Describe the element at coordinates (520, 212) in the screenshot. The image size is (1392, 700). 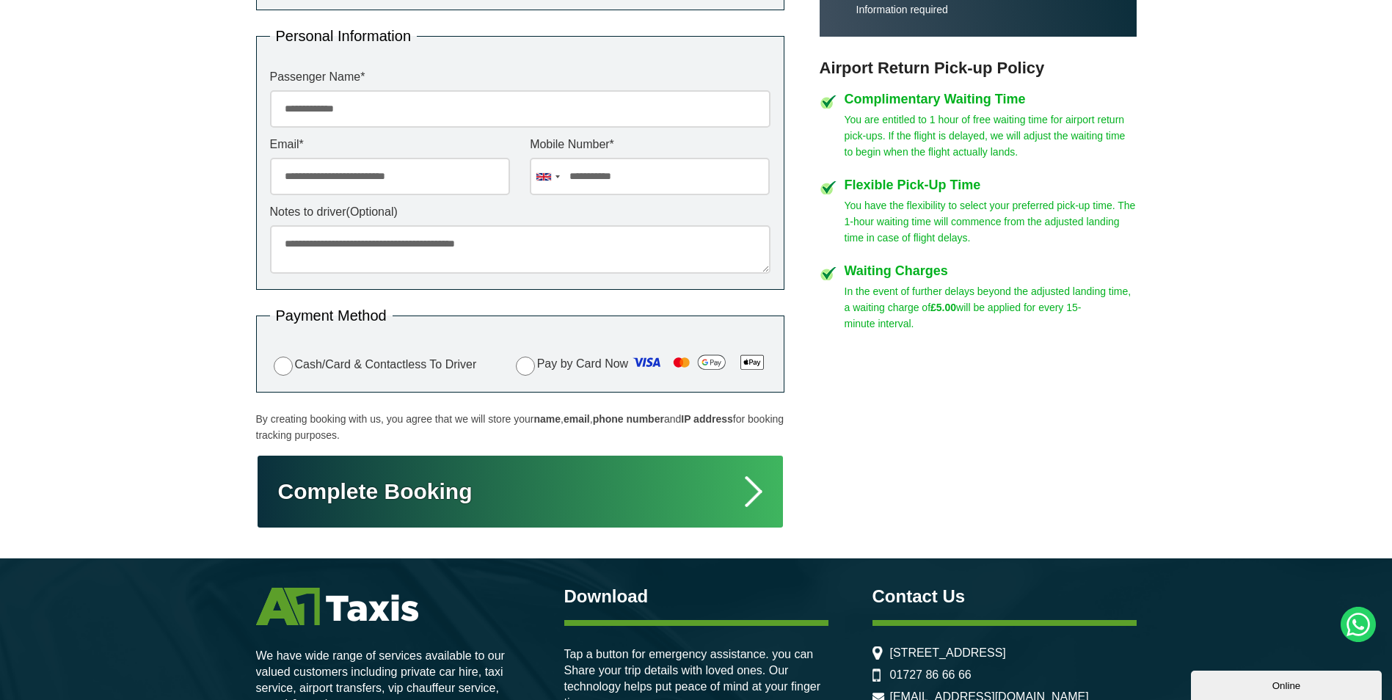
I see `label: Notes to driver` at that location.